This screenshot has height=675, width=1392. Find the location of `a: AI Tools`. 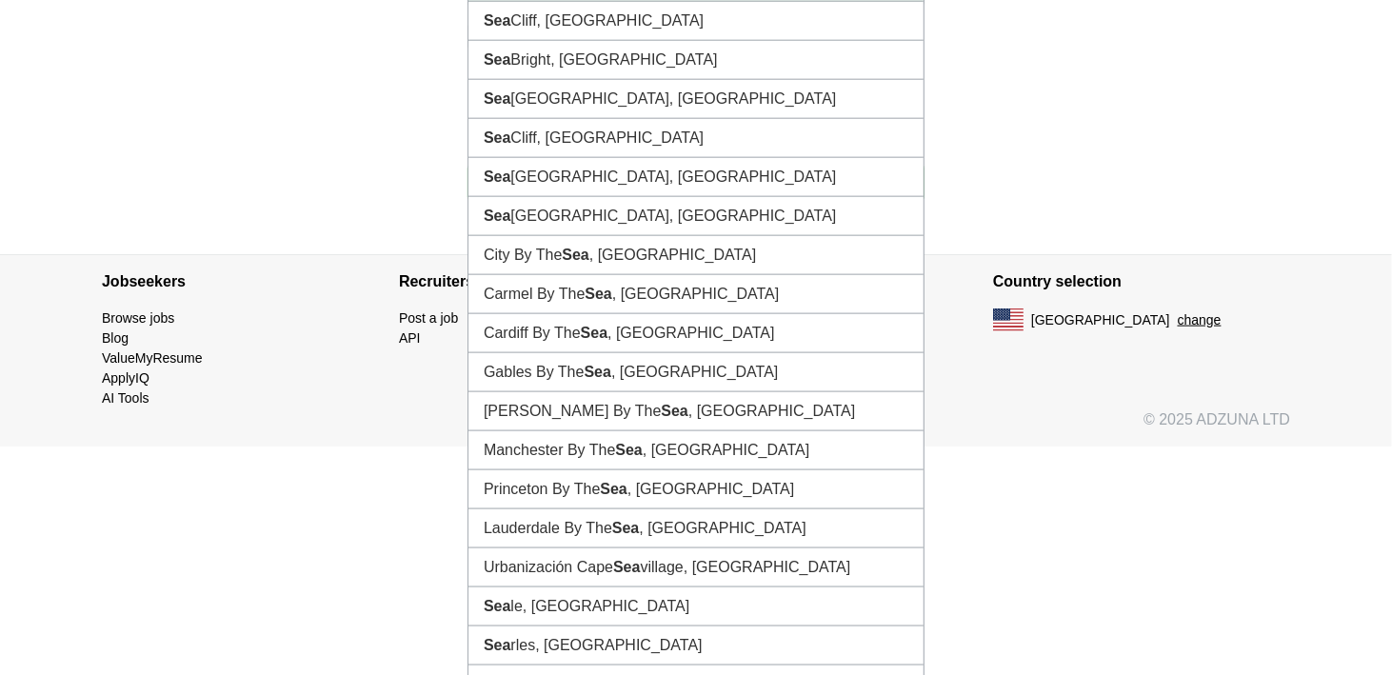

a: AI Tools is located at coordinates (126, 398).